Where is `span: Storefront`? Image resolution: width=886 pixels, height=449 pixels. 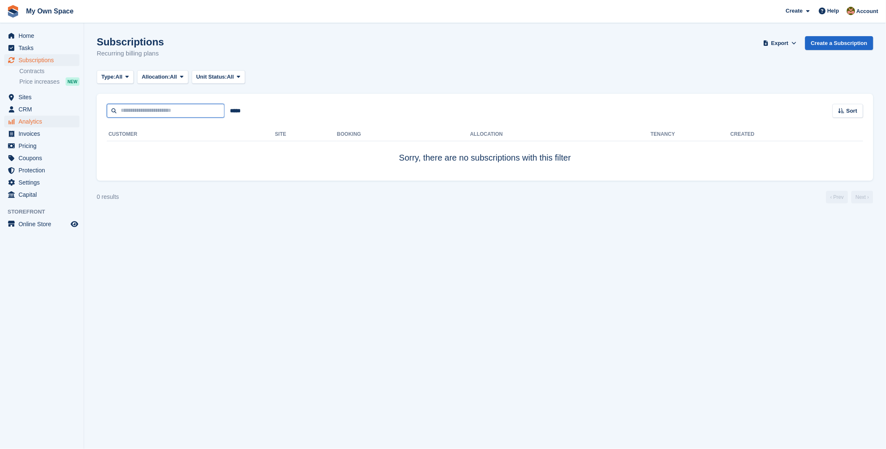
span: Storefront is located at coordinates (45, 212).